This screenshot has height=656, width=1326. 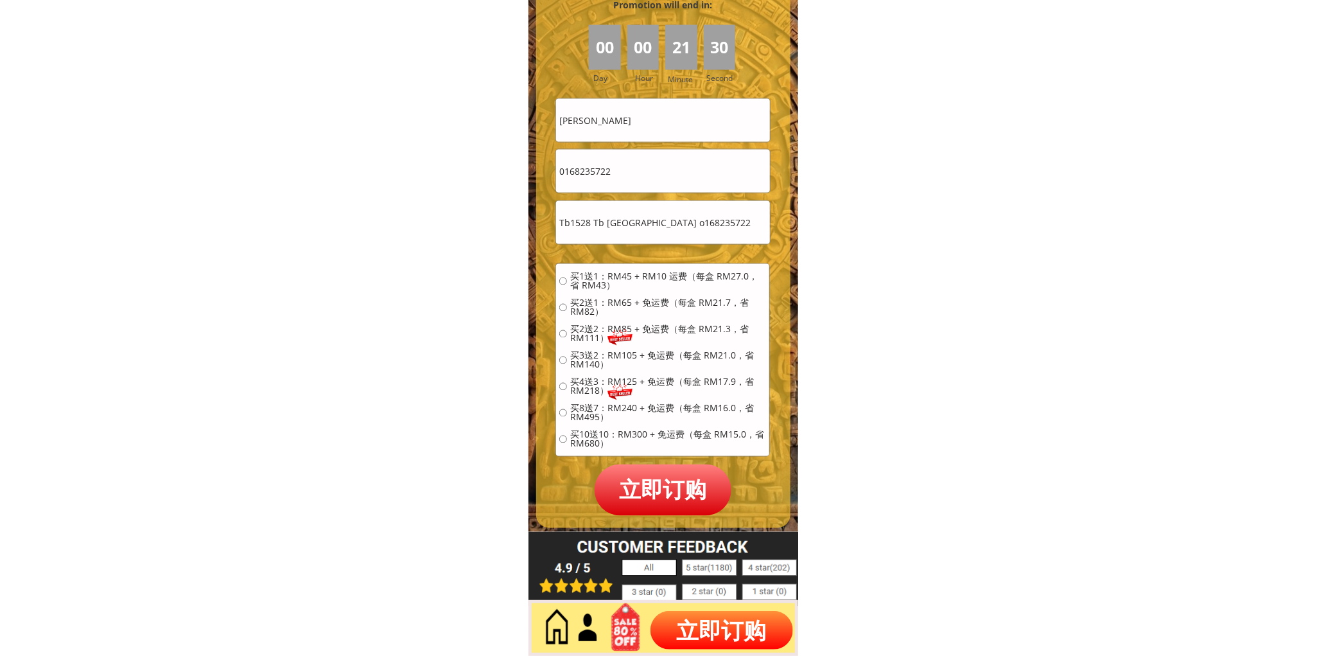 What do you see at coordinates (668, 334) in the screenshot?
I see `span: 买2送2：RM85 + 免运费（每盒 RM21.3，省 RM111）` at bounding box center [668, 334].